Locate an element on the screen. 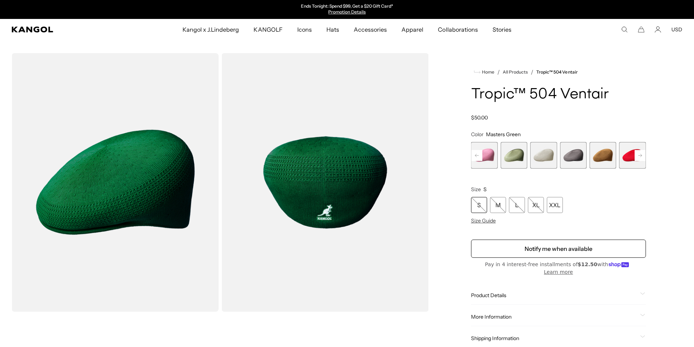 The width and height of the screenshot is (694, 347). div: 12 of 22 is located at coordinates (603, 155).